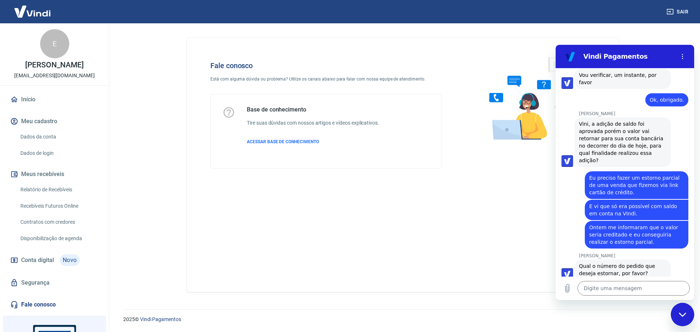  What do you see at coordinates (54, 260) in the screenshot?
I see `a: Conta digitalNovo` at bounding box center [54, 260].